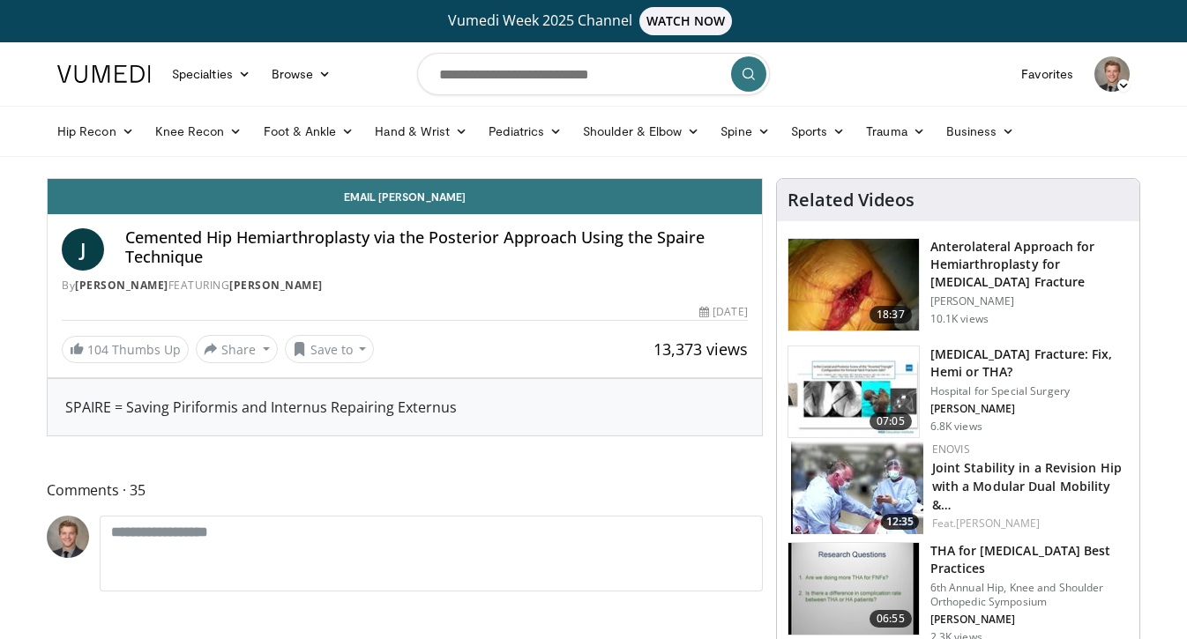  What do you see at coordinates (309, 131) in the screenshot?
I see `a: Foot & Ankle` at bounding box center [309, 131].